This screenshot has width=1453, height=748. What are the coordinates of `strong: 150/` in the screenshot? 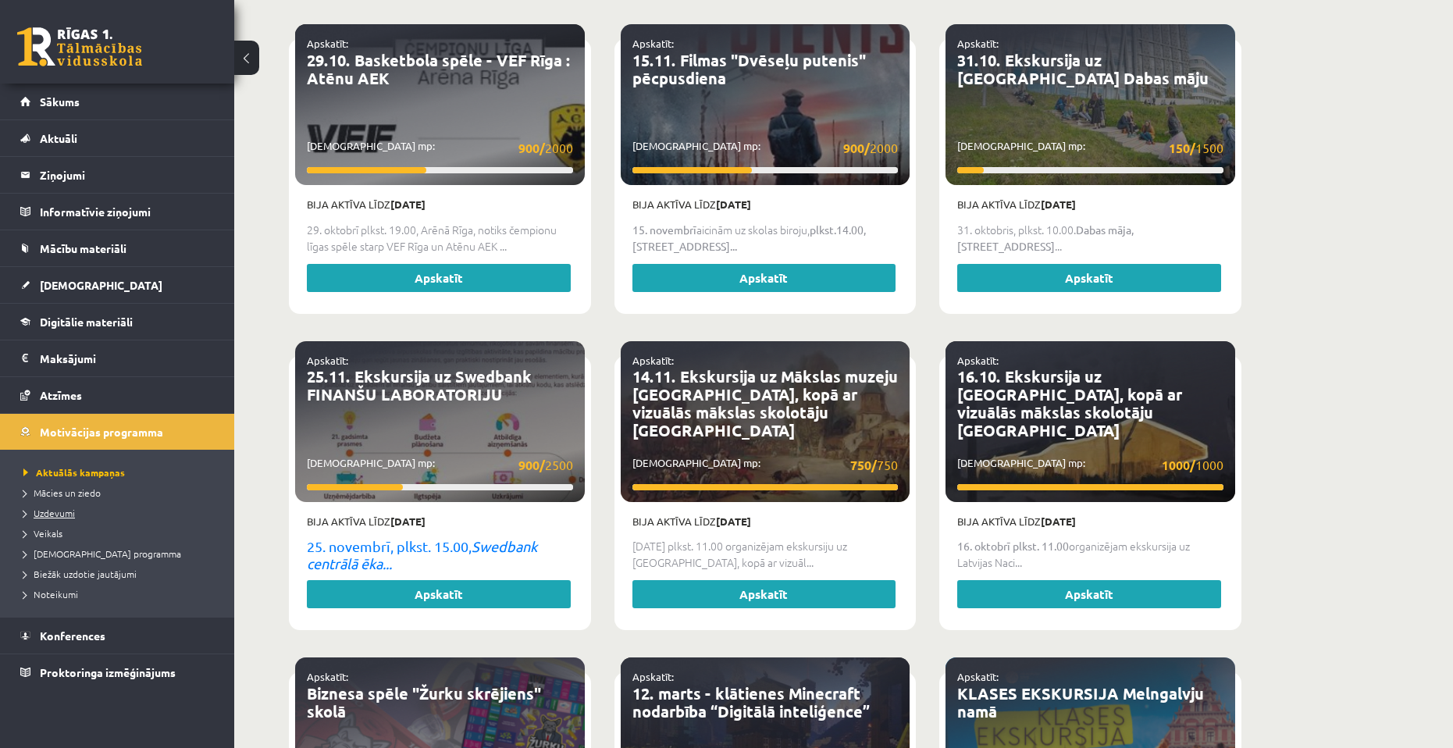 It's located at (1182, 148).